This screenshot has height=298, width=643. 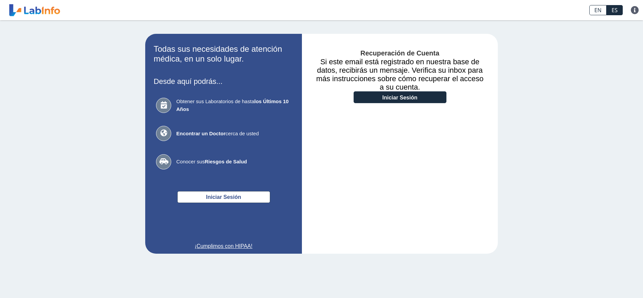 What do you see at coordinates (224, 197) in the screenshot?
I see `button: Iniciar Sesión` at bounding box center [224, 197].